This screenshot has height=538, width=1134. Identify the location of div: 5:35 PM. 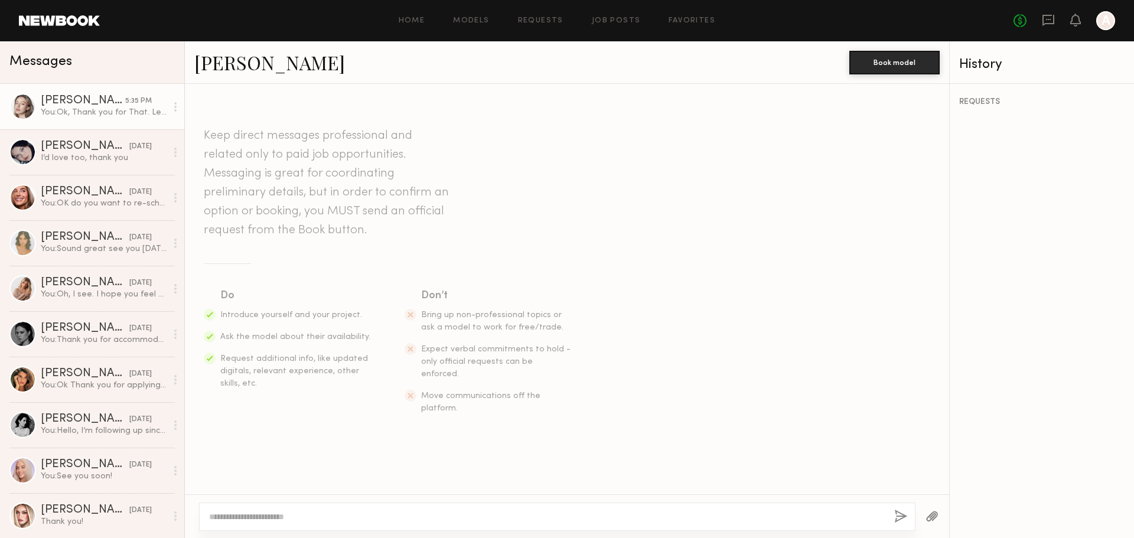
(138, 101).